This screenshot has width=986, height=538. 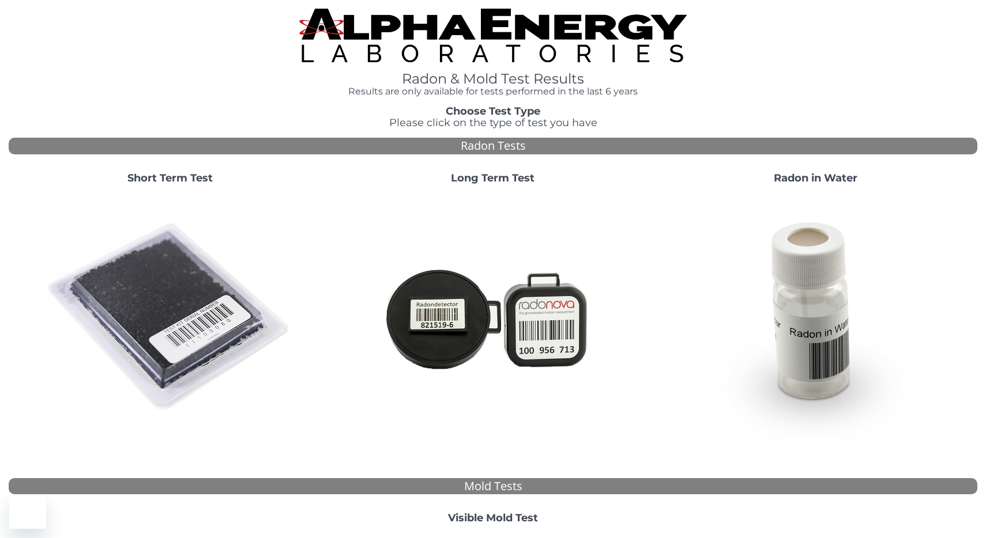 I want to click on div: Radon Tests, so click(x=493, y=146).